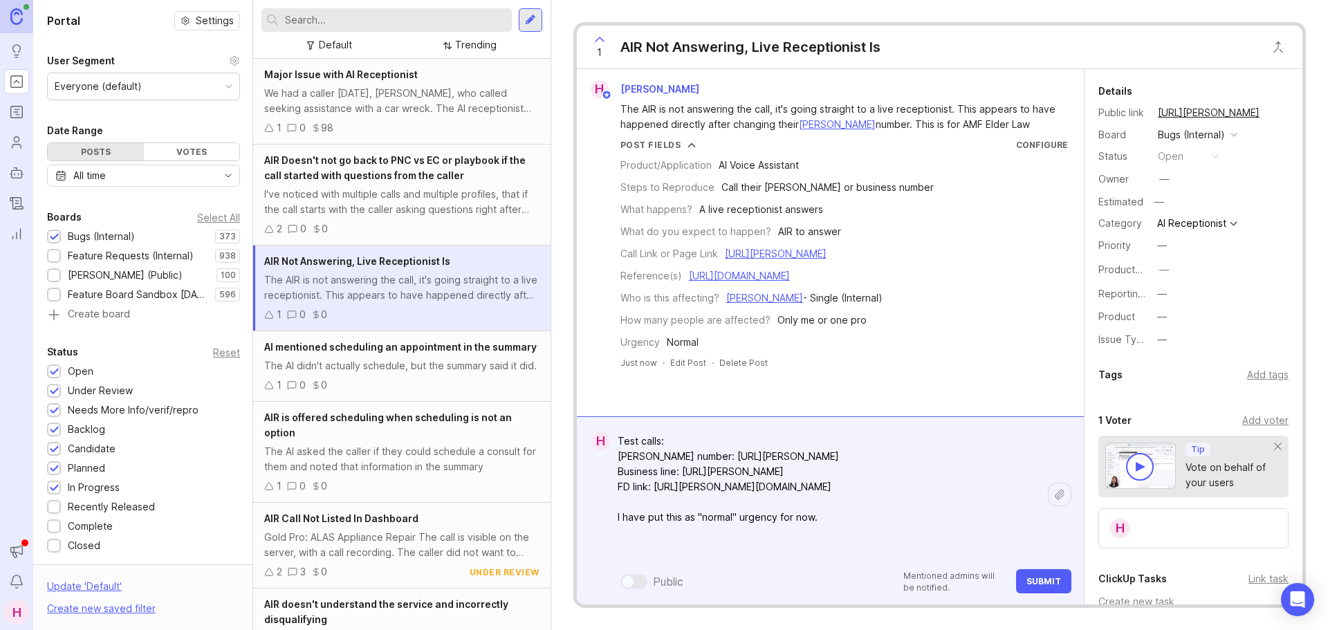 The height and width of the screenshot is (630, 1328). Describe the element at coordinates (17, 612) in the screenshot. I see `button: H` at that location.